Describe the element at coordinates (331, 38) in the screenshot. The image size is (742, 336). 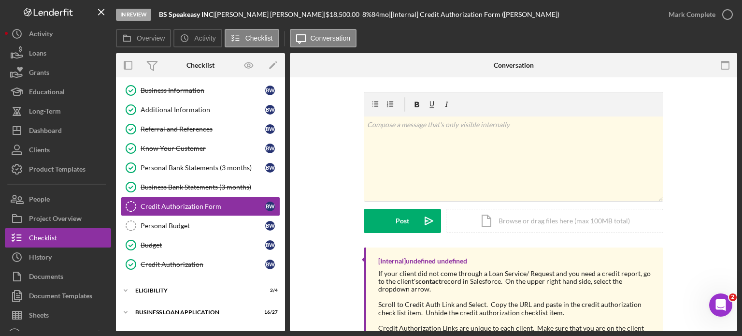
I see `label: Conversation` at that location.